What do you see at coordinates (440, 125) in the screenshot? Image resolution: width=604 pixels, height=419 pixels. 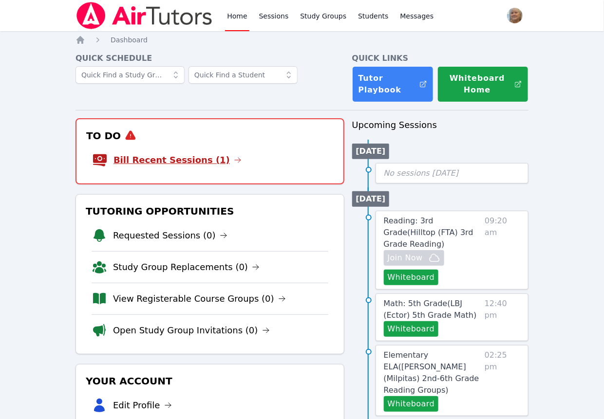 I see `h3: Upcoming Sessions` at bounding box center [440, 125].